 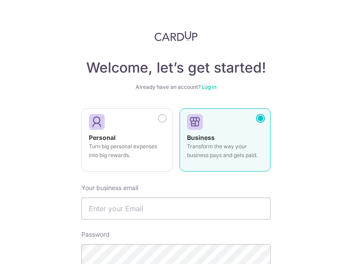 I want to click on img: CardUp Logo, so click(x=176, y=36).